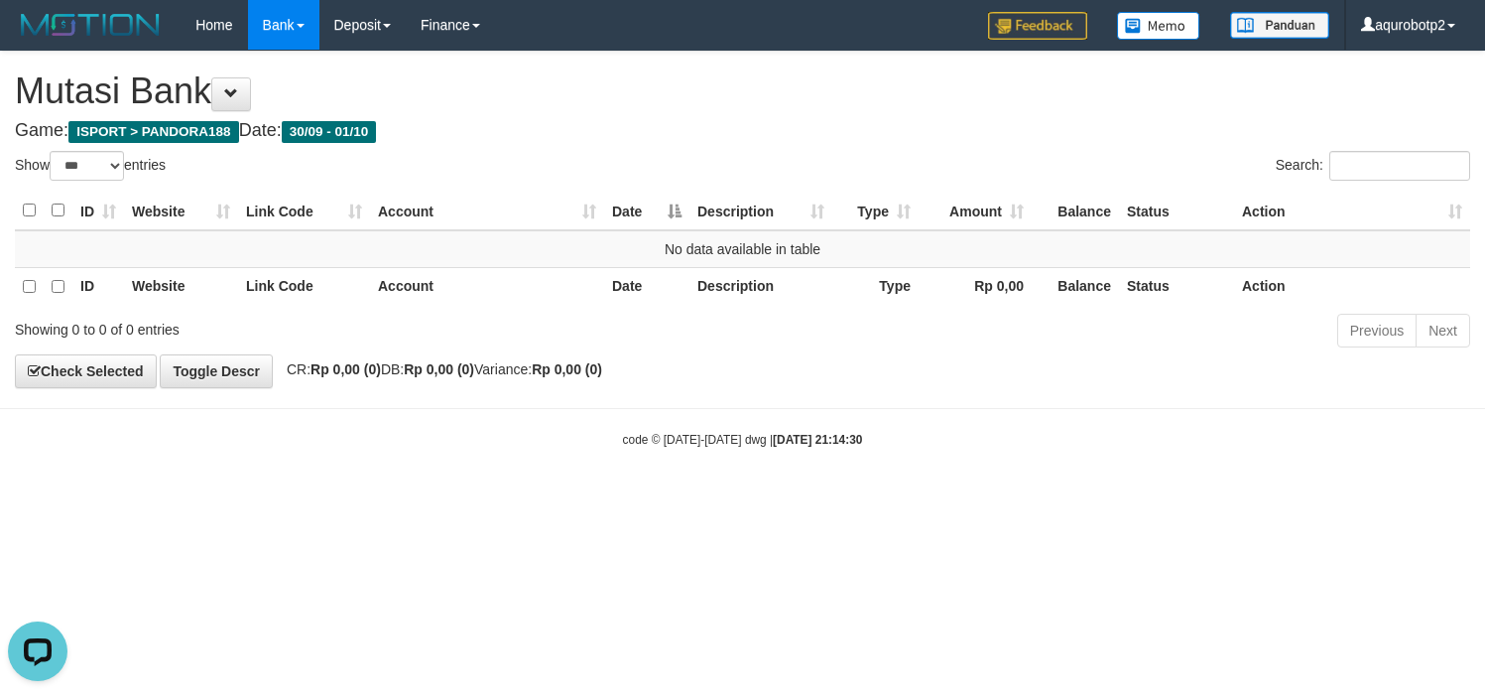 The height and width of the screenshot is (697, 1485). I want to click on label: Show entries, so click(90, 166).